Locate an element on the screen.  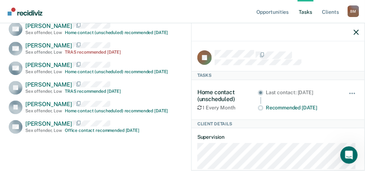
div: Tasks is located at coordinates (278, 75).